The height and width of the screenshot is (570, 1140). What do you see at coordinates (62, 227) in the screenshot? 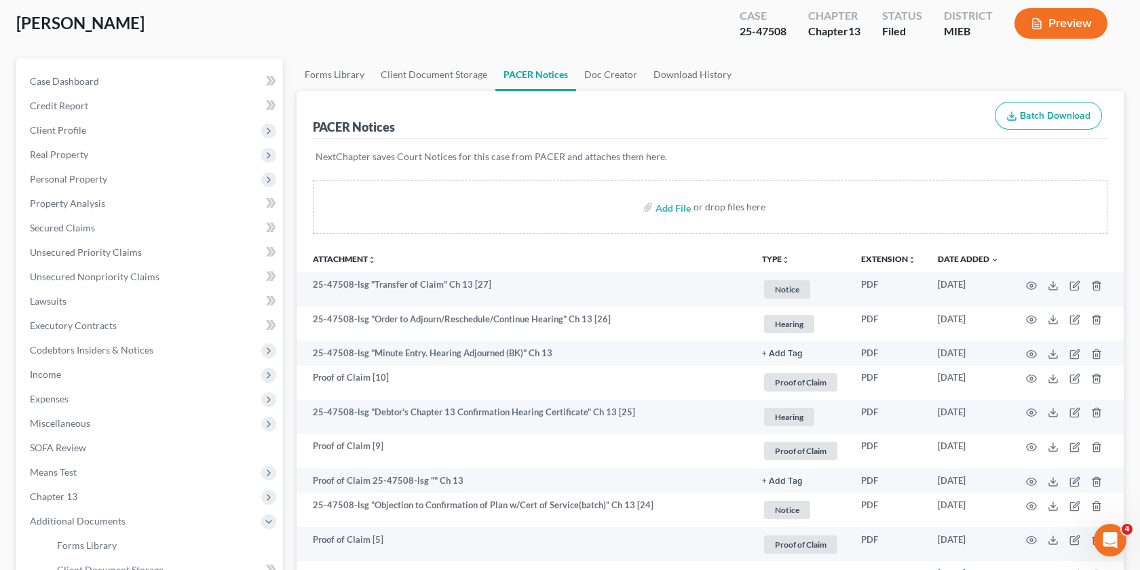
I see `span: Secured Claims` at bounding box center [62, 227].